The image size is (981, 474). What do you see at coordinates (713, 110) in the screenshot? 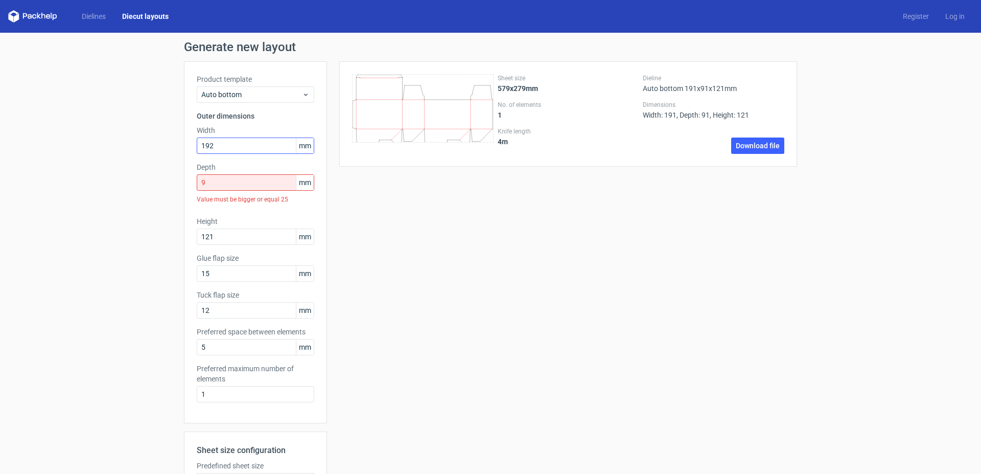
I see `div: Width: 191, Depth: 91, Height: 121` at bounding box center [713, 110].